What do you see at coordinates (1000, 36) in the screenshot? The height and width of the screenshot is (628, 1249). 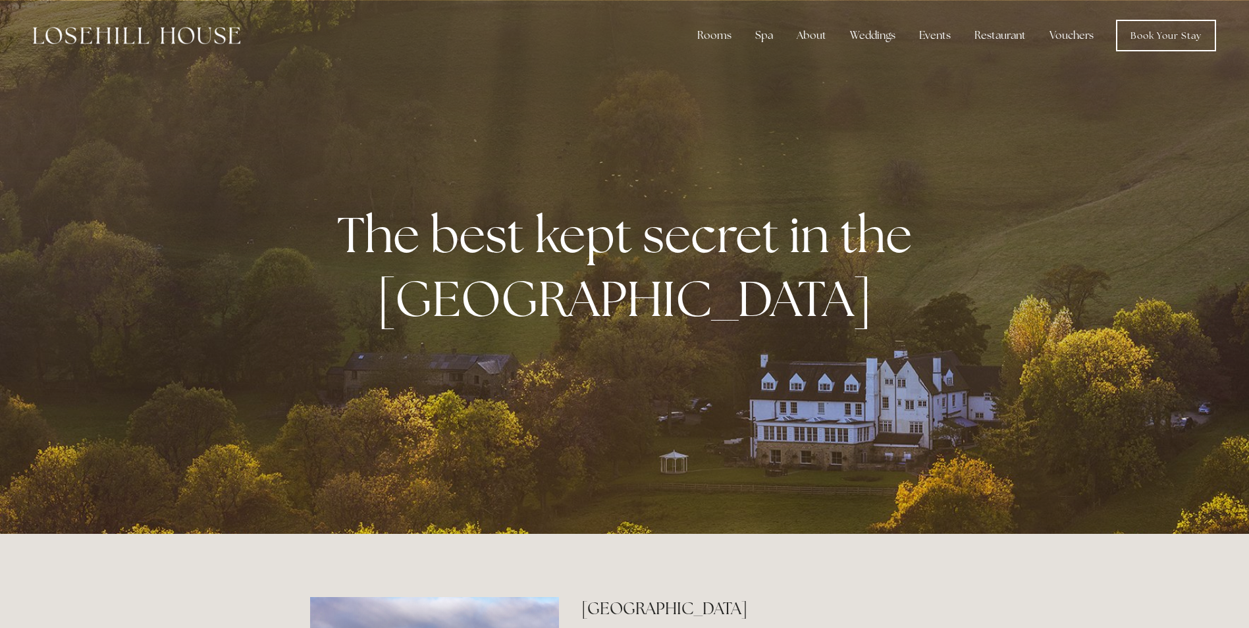 I see `div: Restaurant` at bounding box center [1000, 36].